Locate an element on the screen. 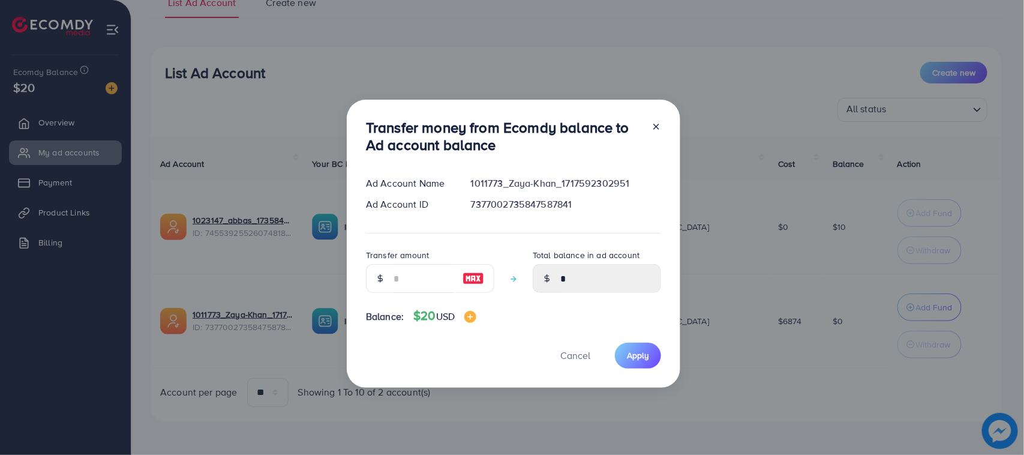 Image resolution: width=1024 pixels, height=455 pixels. button: Cancel is located at coordinates (575, 355).